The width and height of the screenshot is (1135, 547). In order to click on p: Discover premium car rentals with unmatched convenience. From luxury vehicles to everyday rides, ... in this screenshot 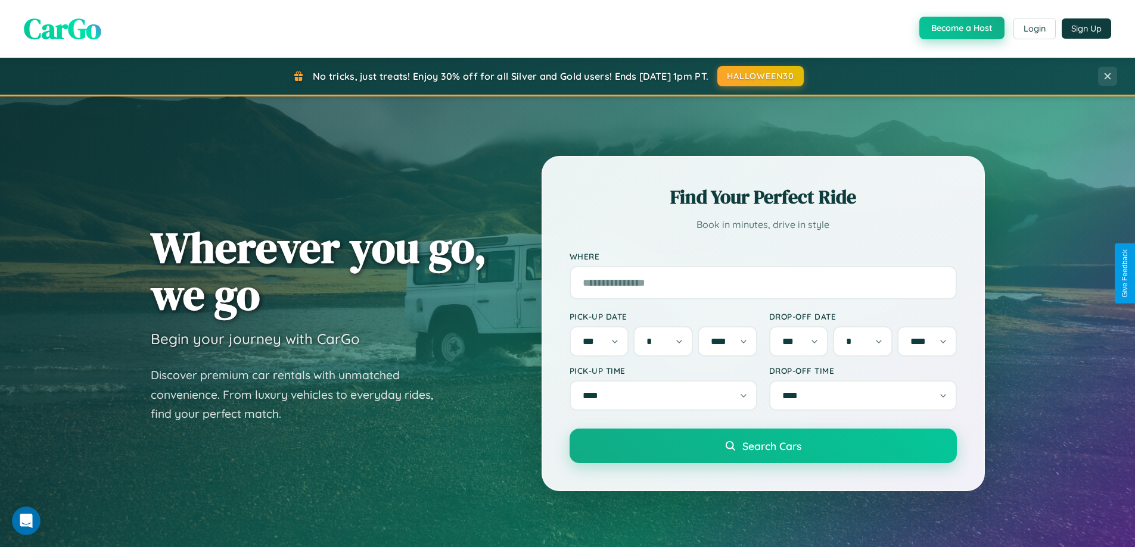, I will do `click(300, 395)`.